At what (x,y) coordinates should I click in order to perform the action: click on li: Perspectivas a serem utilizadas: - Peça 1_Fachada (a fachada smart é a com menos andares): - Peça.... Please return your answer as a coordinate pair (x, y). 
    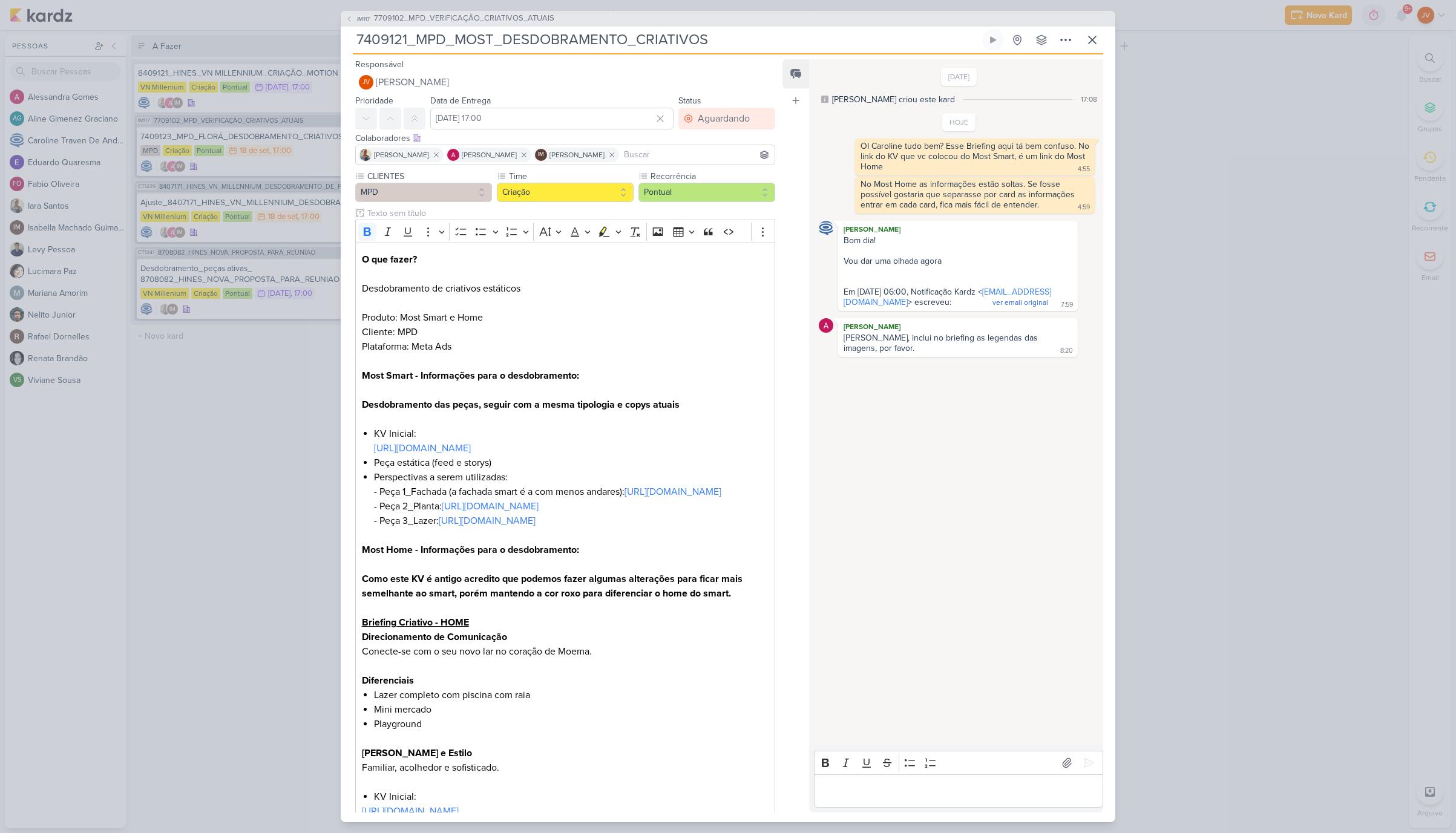
    Looking at the image, I should click on (571, 506).